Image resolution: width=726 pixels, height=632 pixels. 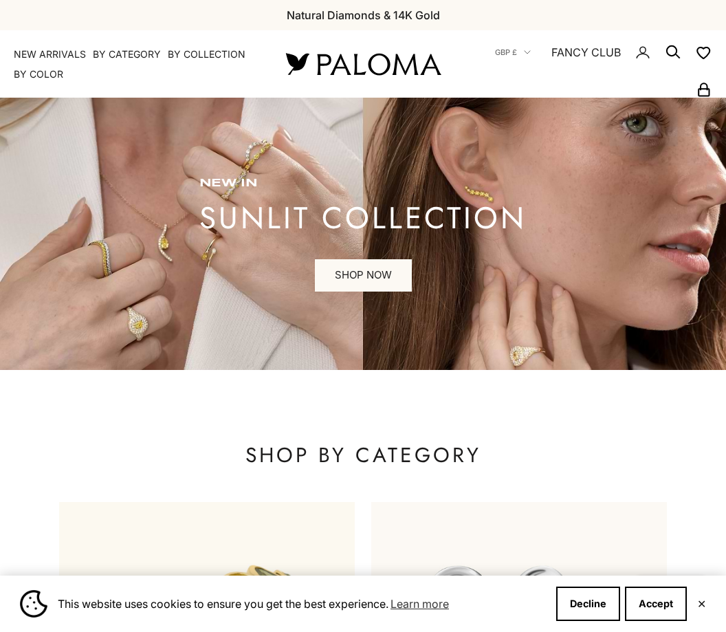 I want to click on img: Cookie banner, so click(x=34, y=604).